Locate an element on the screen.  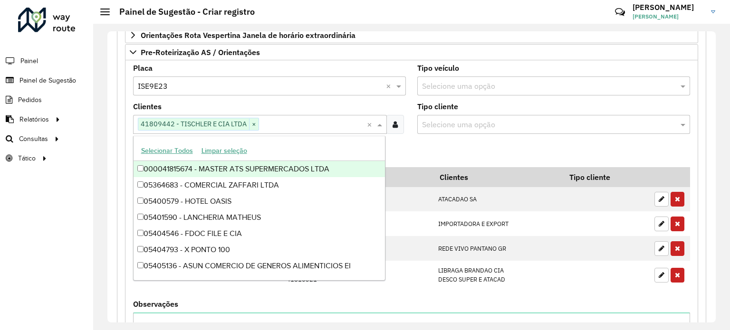
div: 05364683 - COMERCIAL ZAFFARI LTDA is located at coordinates (259, 185).